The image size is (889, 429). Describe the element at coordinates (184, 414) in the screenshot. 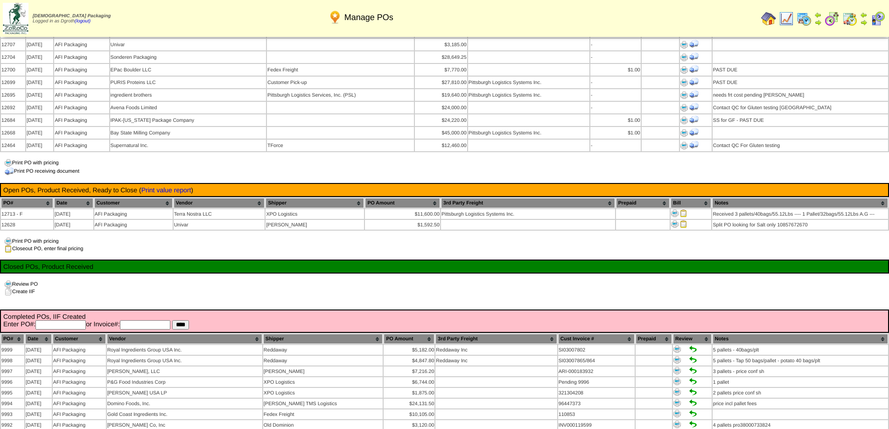

I see `td: Gold Coast Ingredients Inc.` at that location.